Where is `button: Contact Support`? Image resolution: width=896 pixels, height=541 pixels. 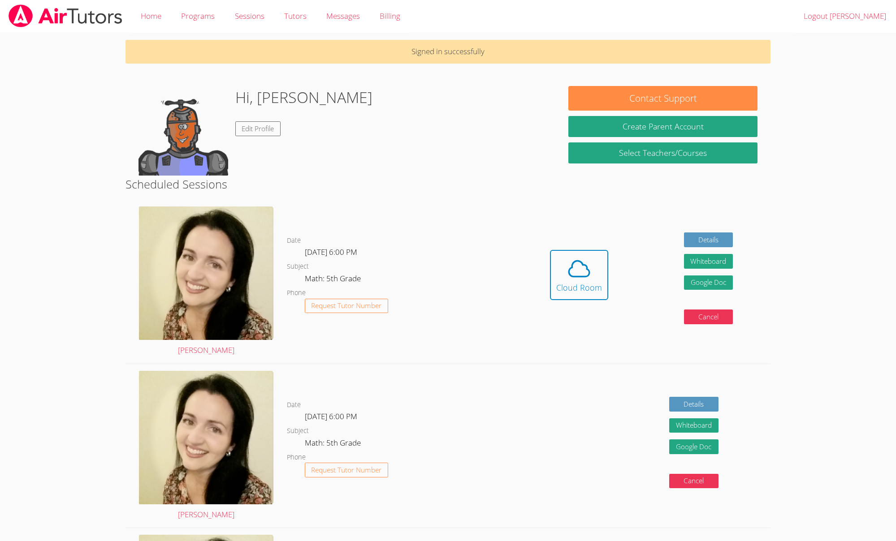
button: Contact Support is located at coordinates (663, 98).